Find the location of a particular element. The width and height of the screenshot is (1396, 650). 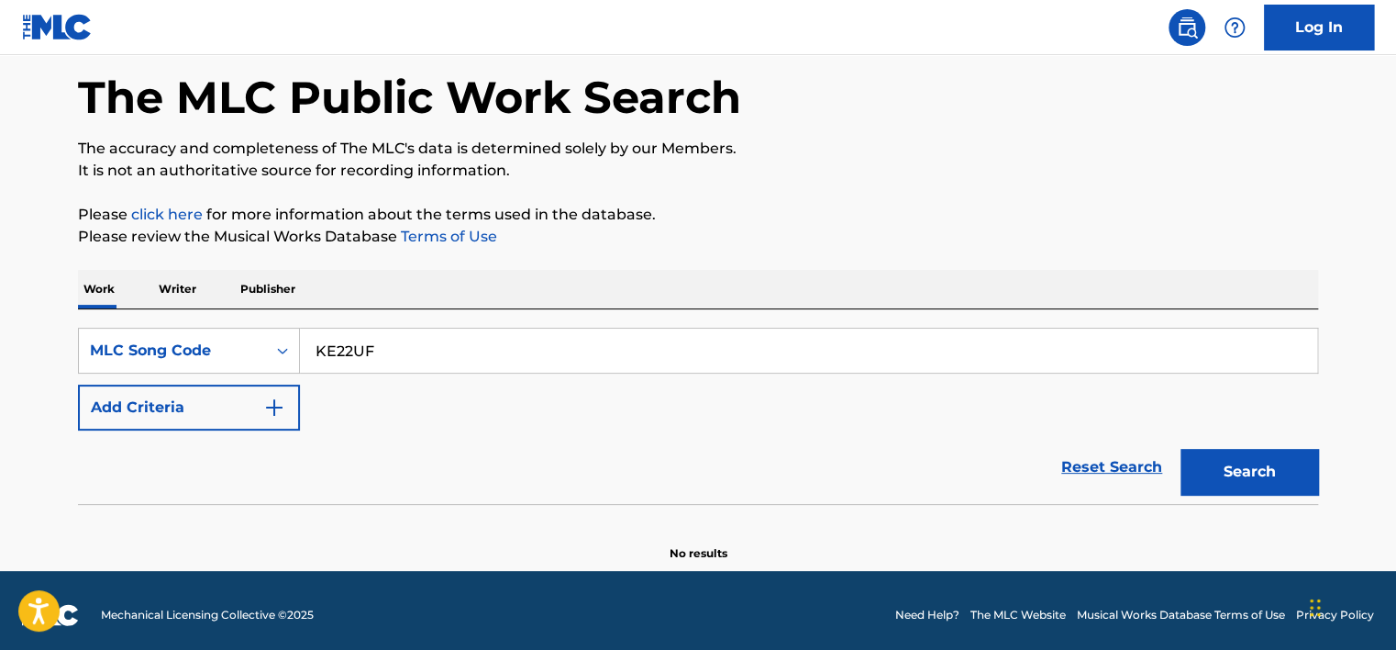

a: Terms of Use is located at coordinates (447, 236).